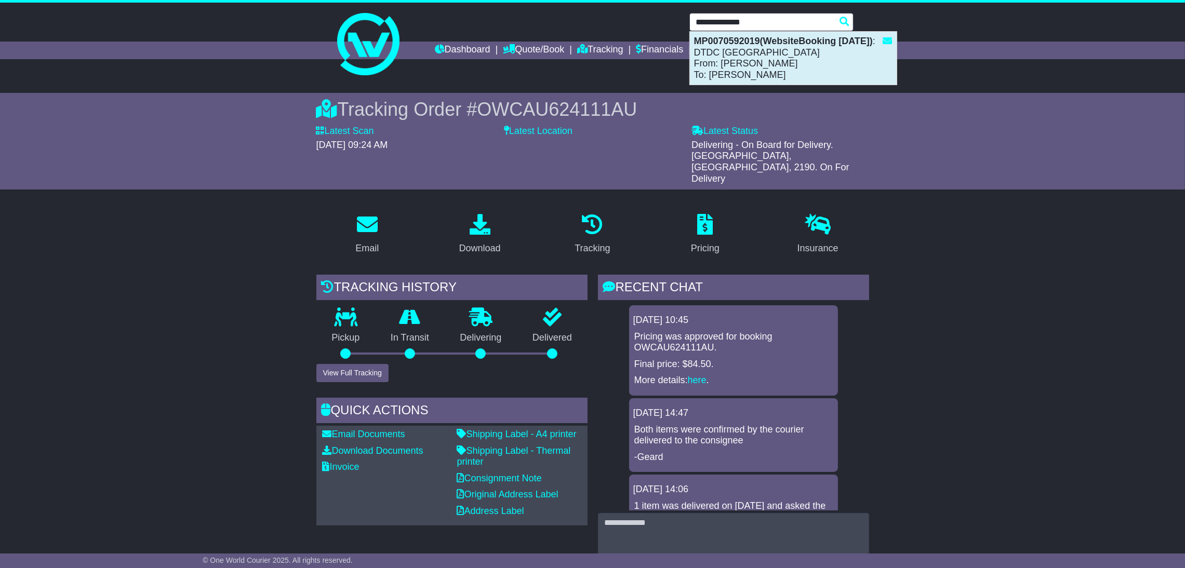 Image resolution: width=1185 pixels, height=568 pixels. Describe the element at coordinates (462, 50) in the screenshot. I see `a: Dashboard` at that location.